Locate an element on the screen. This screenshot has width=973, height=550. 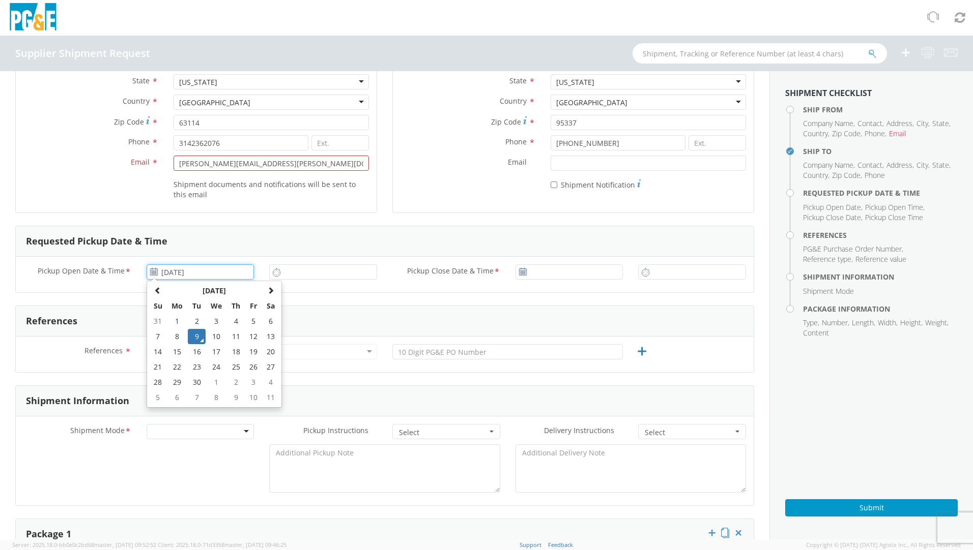
button: Select is located at coordinates (692, 432).